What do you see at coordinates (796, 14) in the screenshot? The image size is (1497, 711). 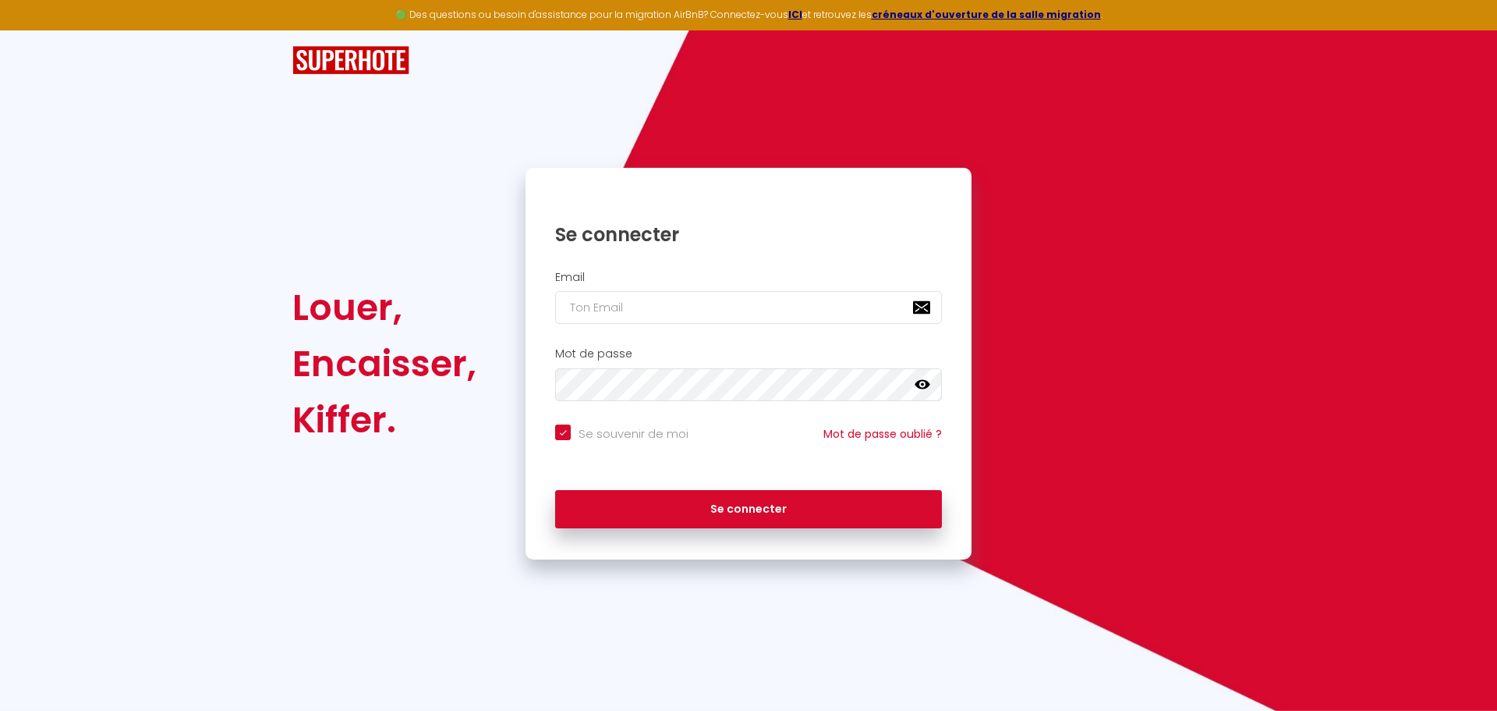 I see `a: ICI` at bounding box center [796, 14].